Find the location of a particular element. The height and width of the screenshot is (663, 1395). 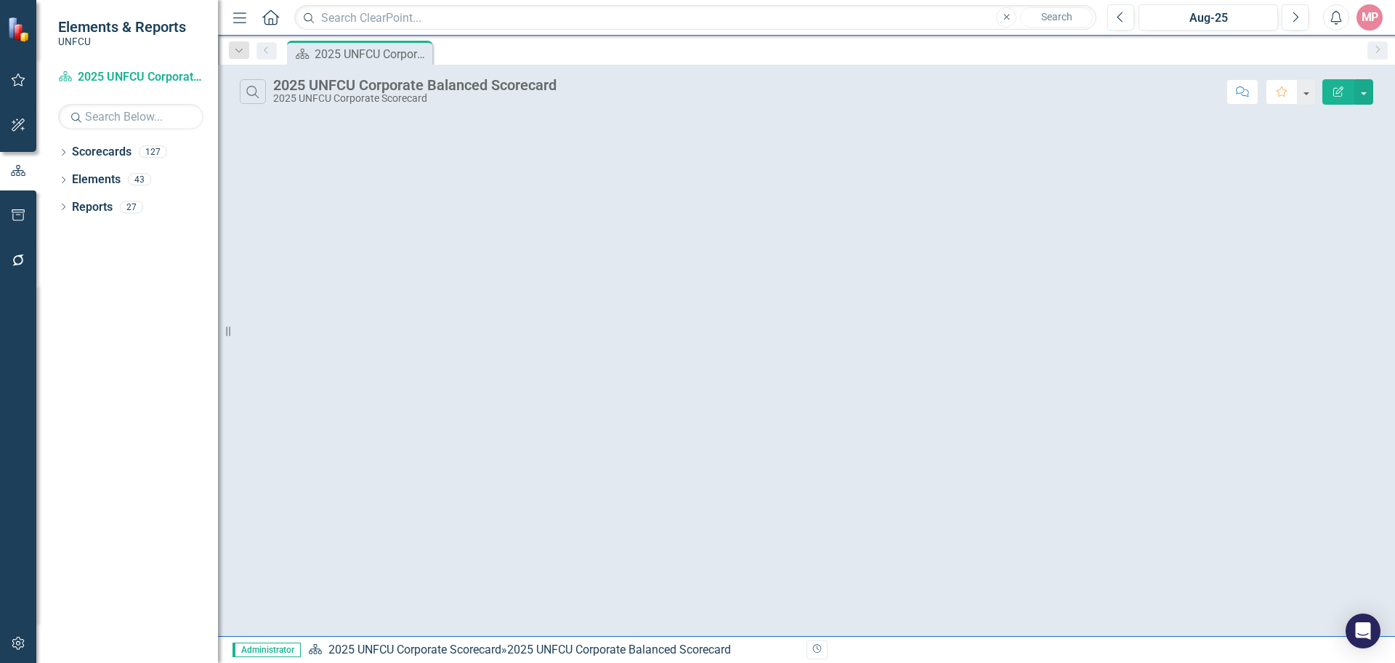

button: Aug-25 is located at coordinates (1209, 17).